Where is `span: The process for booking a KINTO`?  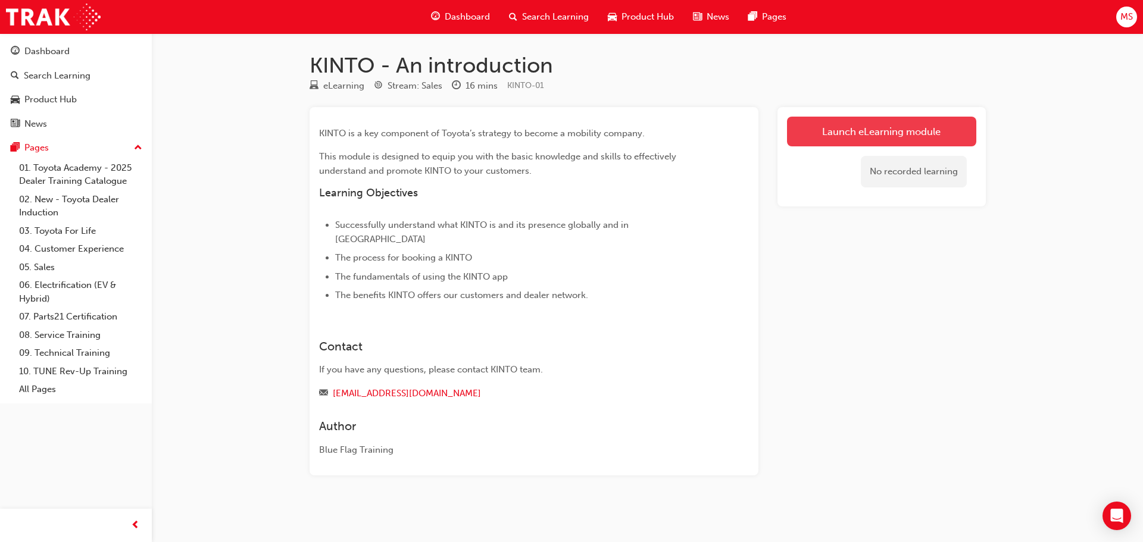 span: The process for booking a KINTO is located at coordinates (404, 258).